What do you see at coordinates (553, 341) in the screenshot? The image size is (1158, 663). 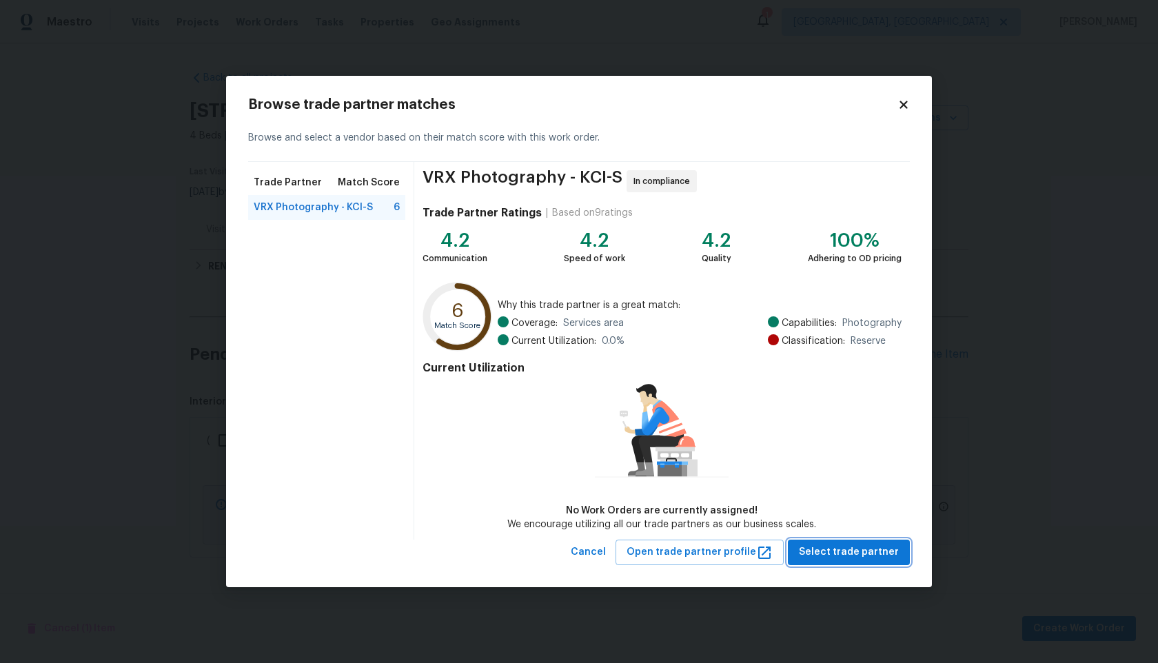 I see `span: Current Utilization:` at bounding box center [553, 341].